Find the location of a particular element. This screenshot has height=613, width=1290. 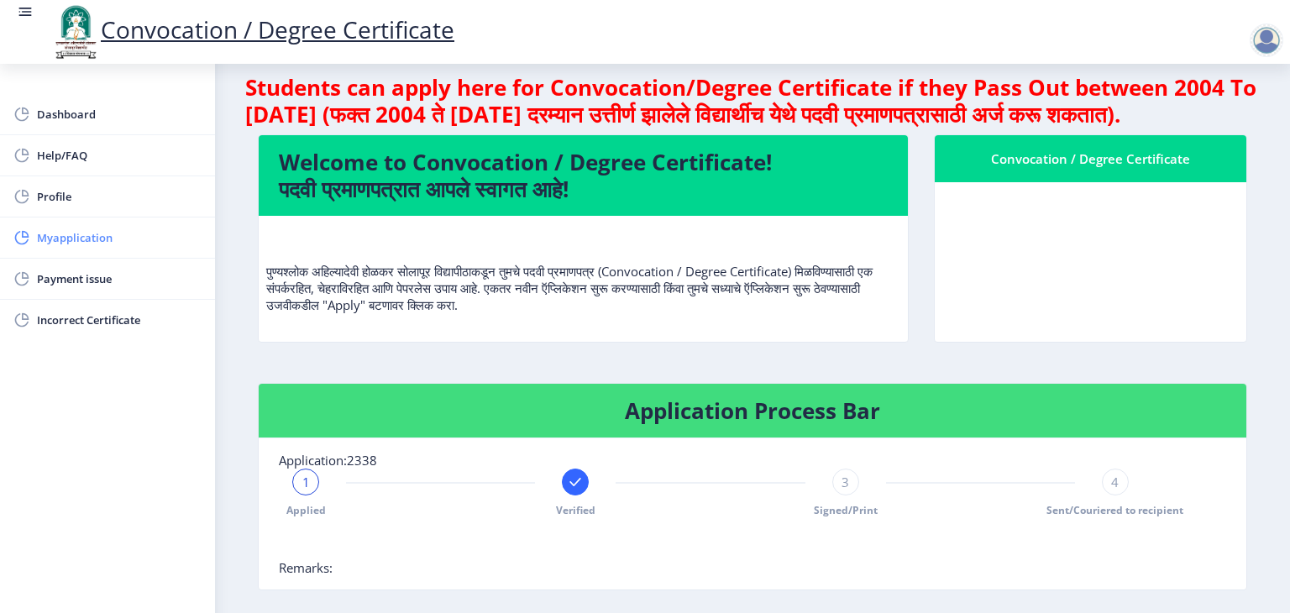

span: Applied is located at coordinates (306, 510).